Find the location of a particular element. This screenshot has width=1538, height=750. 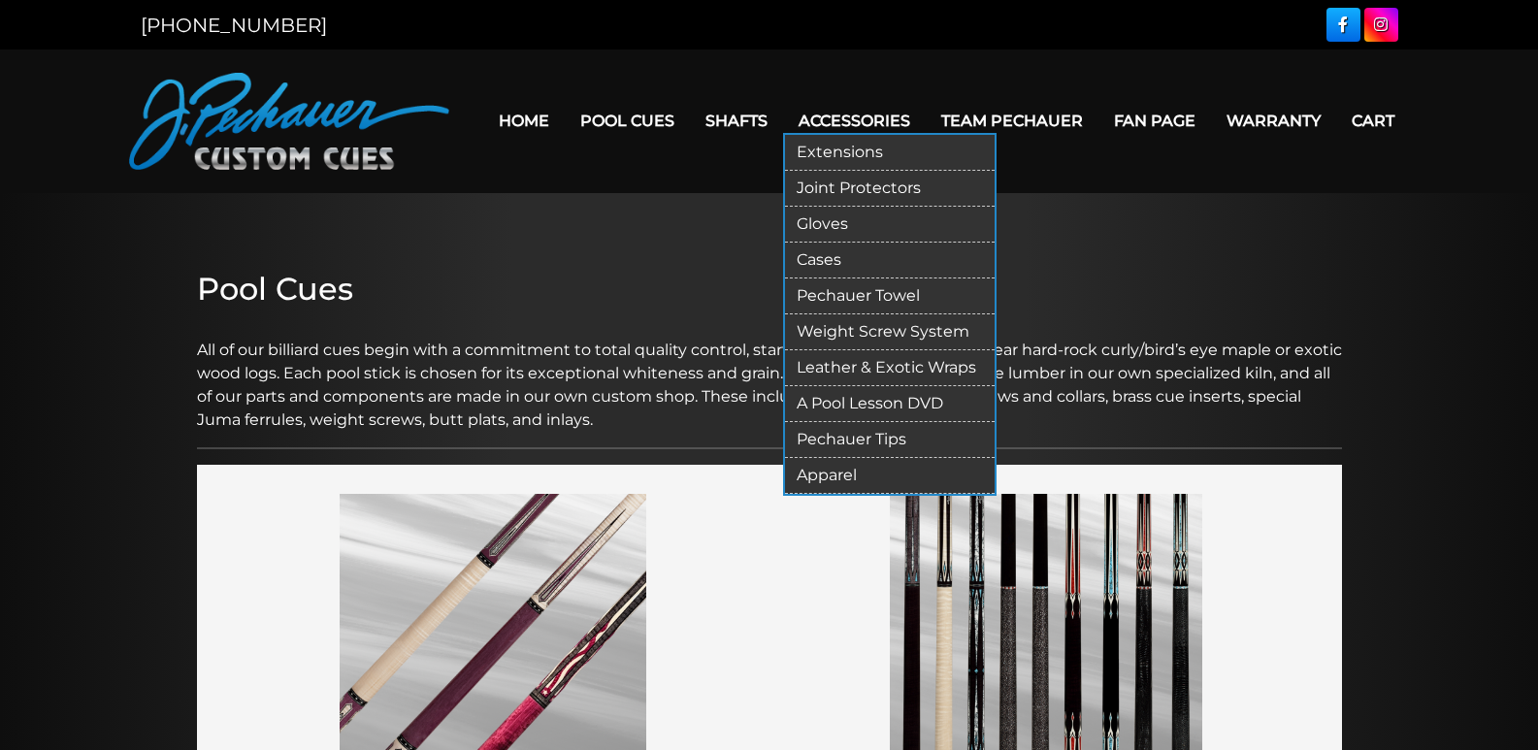

a: Cases is located at coordinates (890, 260).